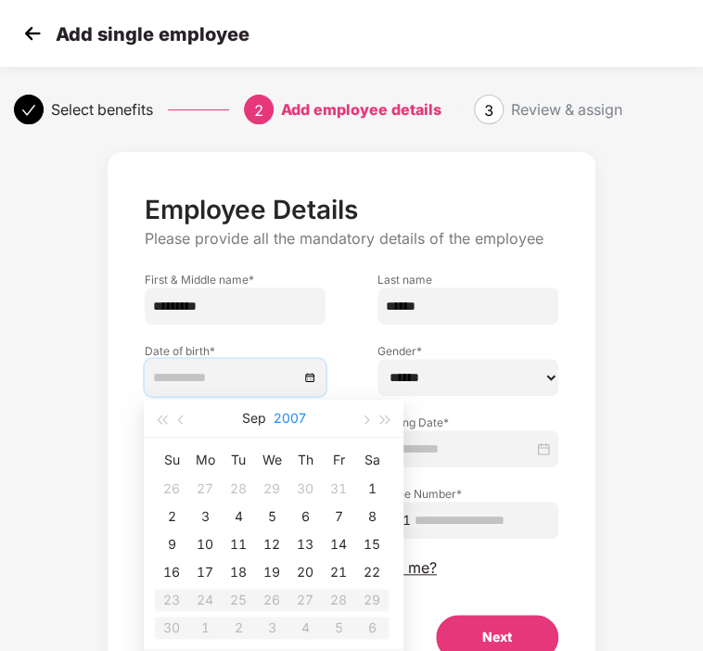  What do you see at coordinates (305, 572) in the screenshot?
I see `div: 20` at bounding box center [305, 572].